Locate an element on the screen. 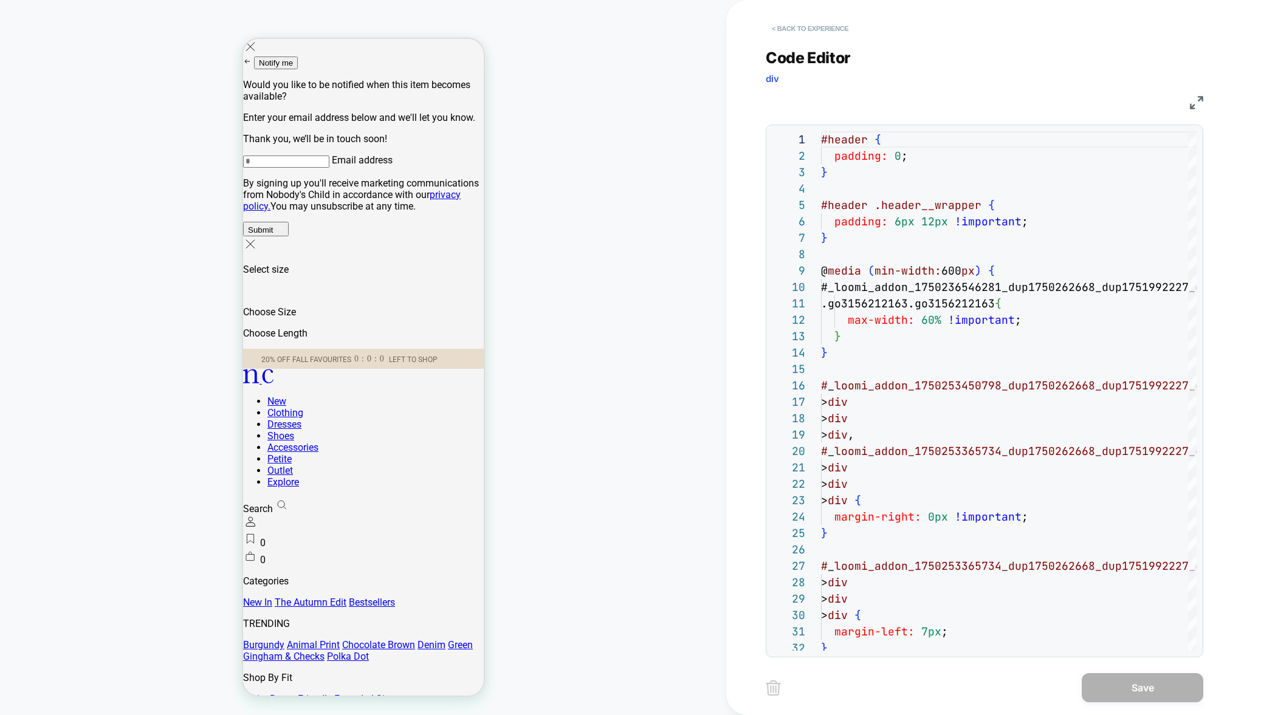 The image size is (1261, 715). div: 21 is located at coordinates (789, 467).